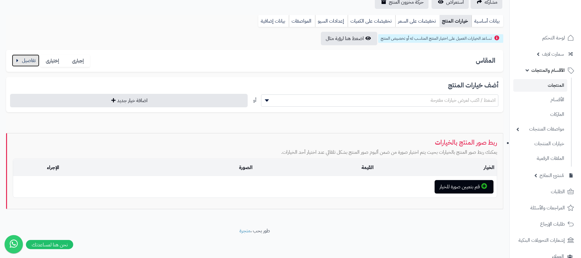 Image resolution: width=581 pixels, height=258 pixels. I want to click on a: بيانات أساسية, so click(488, 21).